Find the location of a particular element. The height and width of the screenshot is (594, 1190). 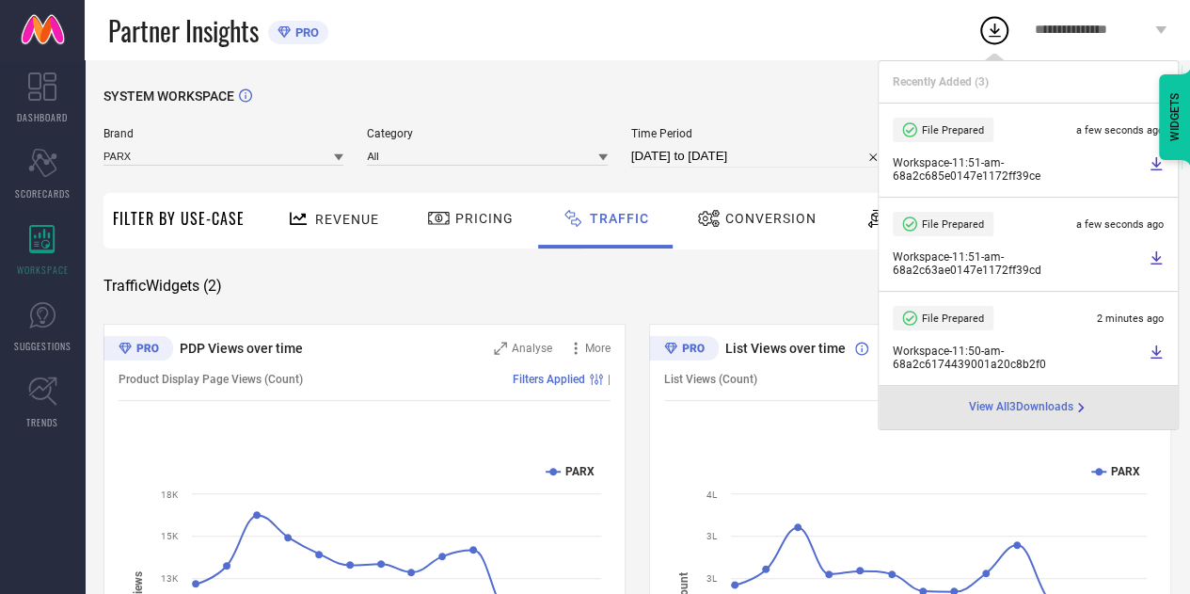

span: Workspace - 11:51-am - 68a2c685e0147e1172ff39ce is located at coordinates (1018, 169).